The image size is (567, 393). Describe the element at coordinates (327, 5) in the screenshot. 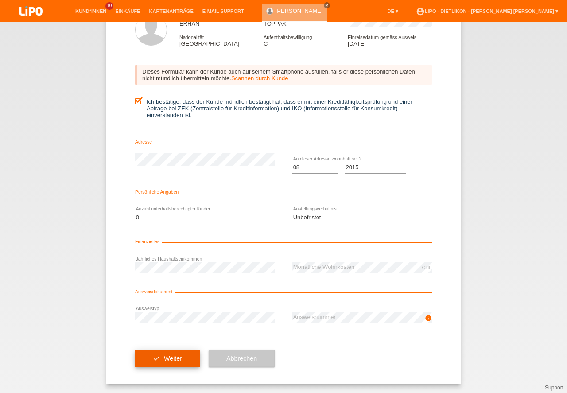

I see `a: close` at that location.